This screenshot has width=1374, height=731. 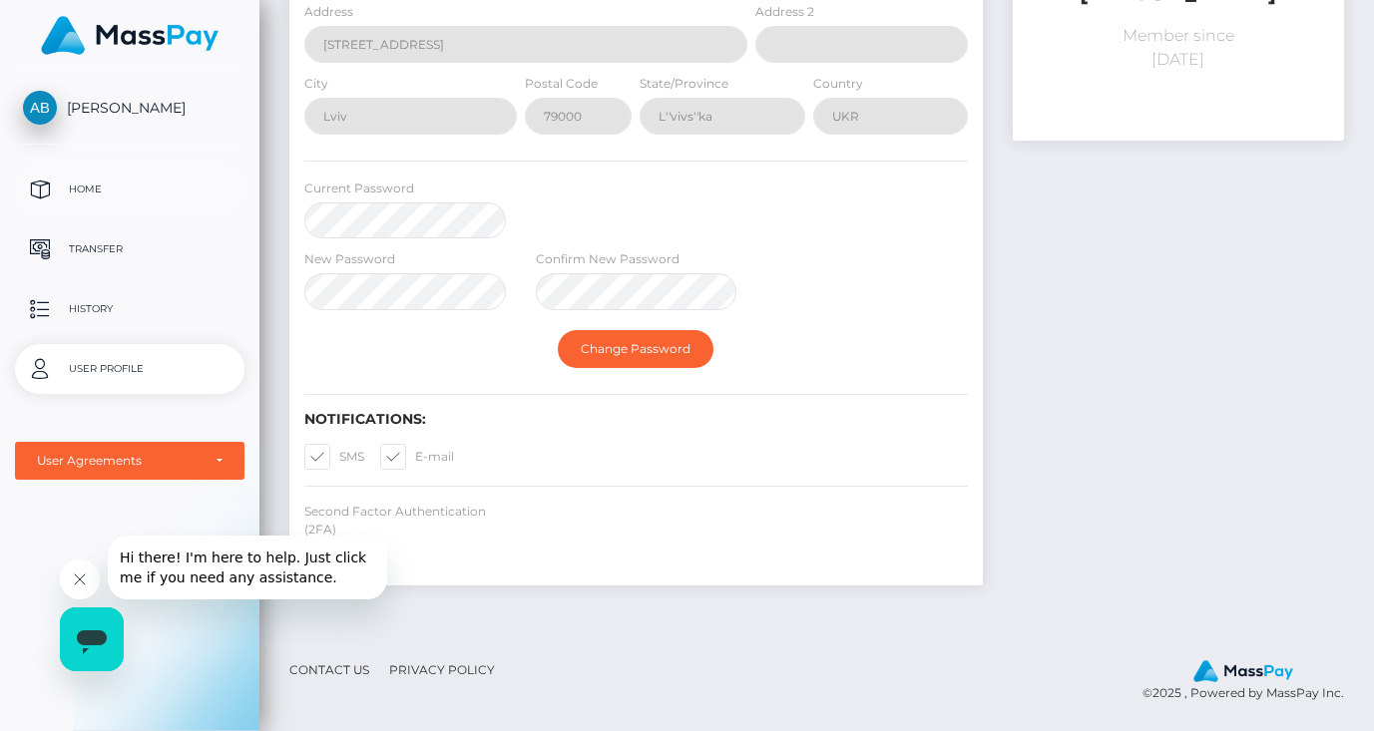 What do you see at coordinates (334, 457) in the screenshot?
I see `label: SMS` at bounding box center [334, 457].